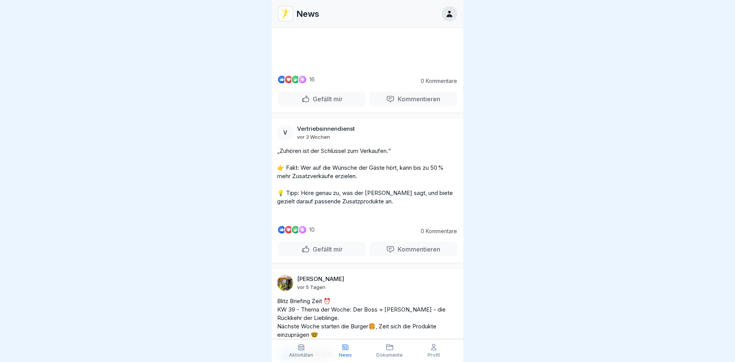 This screenshot has width=735, height=362. I want to click on img: vd4jgc378hxa8p7qw0fvrl7x.png, so click(285, 14).